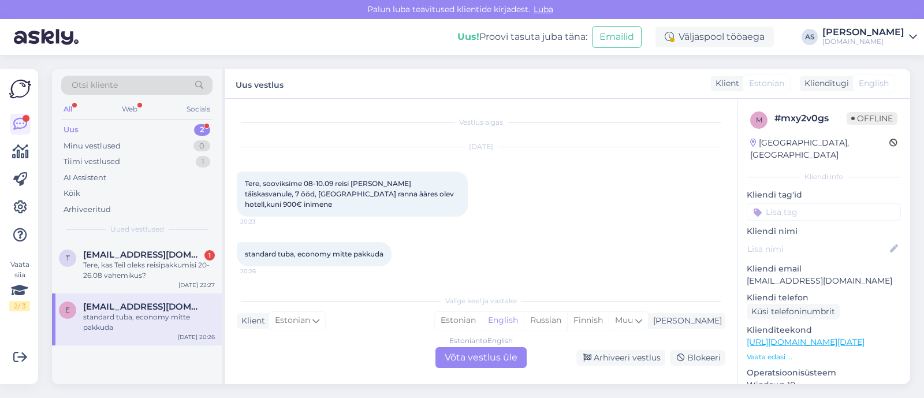 The image size is (924, 398). What do you see at coordinates (617, 37) in the screenshot?
I see `button: Emailid` at bounding box center [617, 37].